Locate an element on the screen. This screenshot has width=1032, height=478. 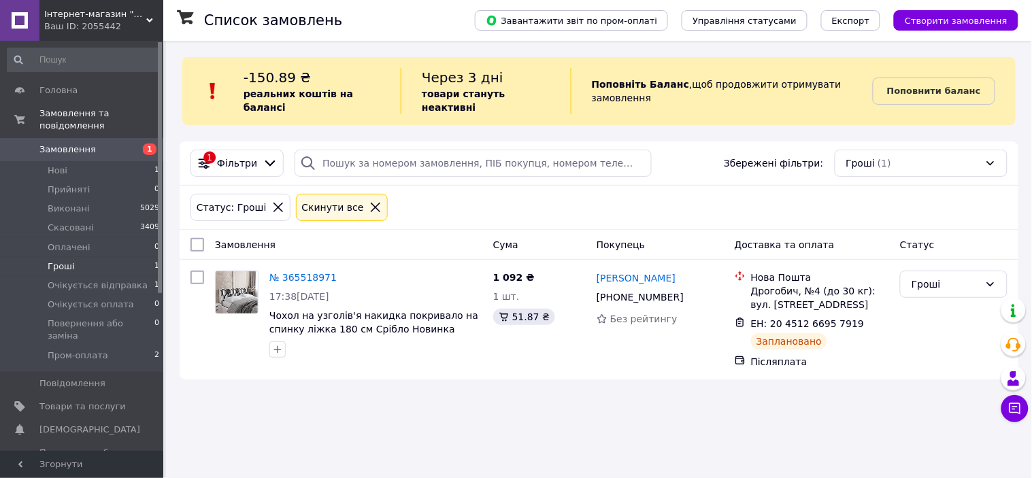
div: , щоб продовжити отримувати замовлення is located at coordinates (722, 91).